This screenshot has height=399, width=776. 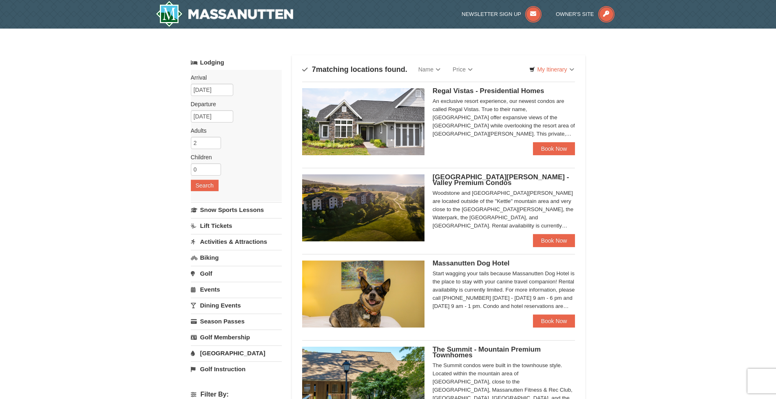 What do you see at coordinates (236, 225) in the screenshot?
I see `a: Lift Tickets` at bounding box center [236, 225].